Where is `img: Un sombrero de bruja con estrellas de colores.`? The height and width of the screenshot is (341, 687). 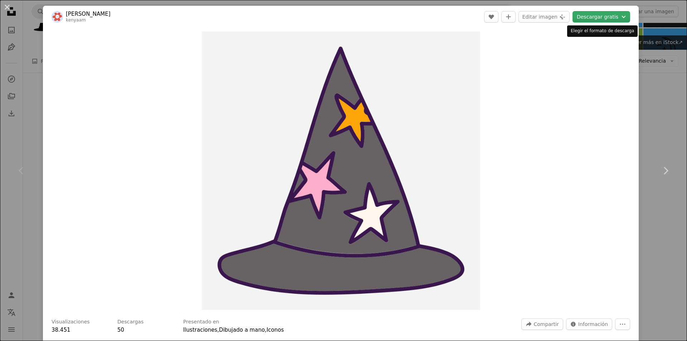 img: Un sombrero de bruja con estrellas de colores. is located at coordinates (341, 171).